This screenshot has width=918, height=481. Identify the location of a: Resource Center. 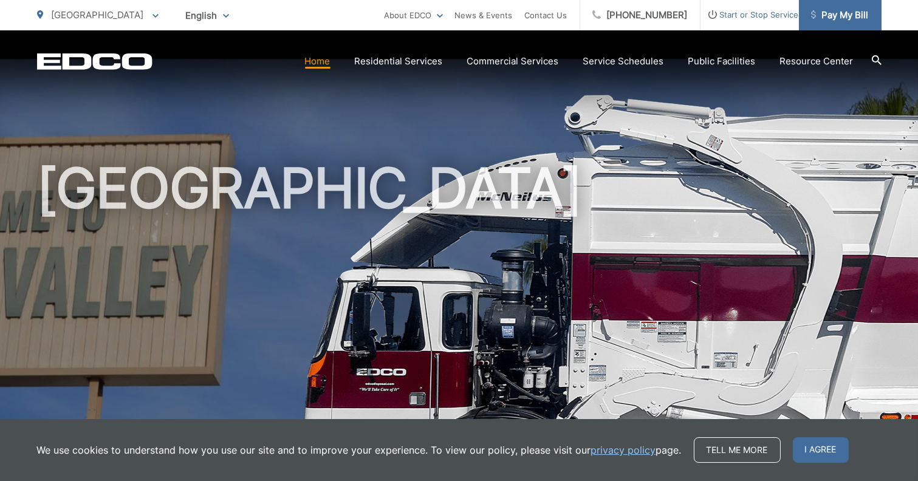
(817, 61).